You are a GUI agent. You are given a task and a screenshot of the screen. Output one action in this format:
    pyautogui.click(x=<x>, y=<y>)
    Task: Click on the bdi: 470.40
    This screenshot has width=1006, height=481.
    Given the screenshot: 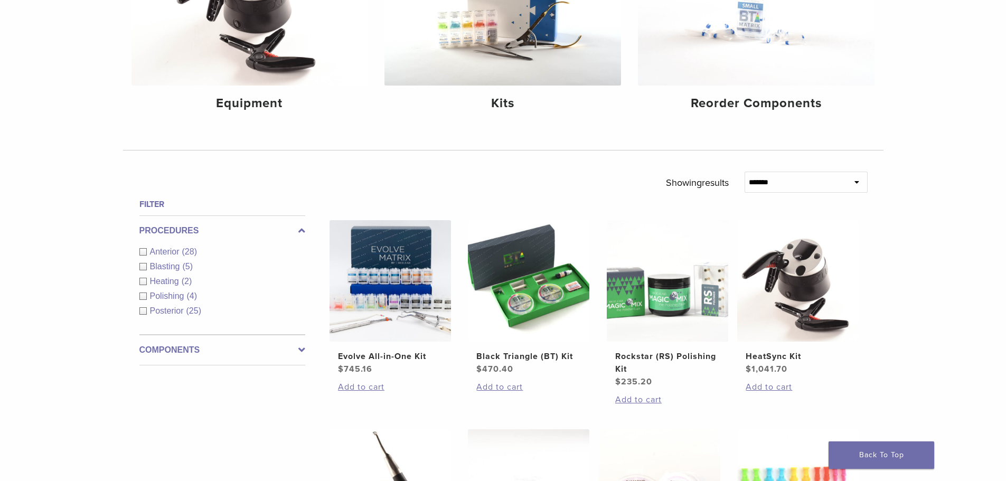 What is the action you would take?
    pyautogui.click(x=495, y=369)
    